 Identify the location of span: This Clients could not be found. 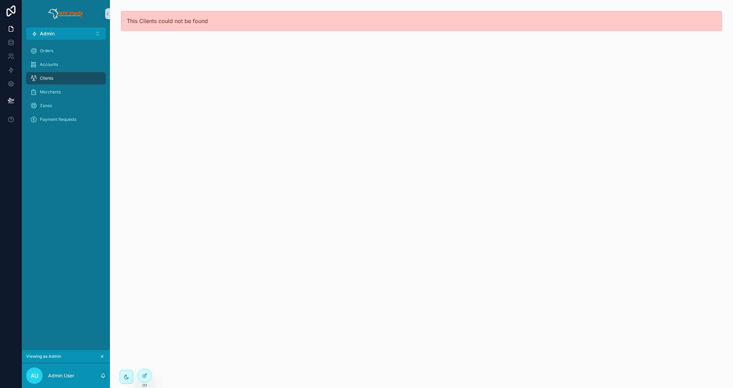
(167, 21).